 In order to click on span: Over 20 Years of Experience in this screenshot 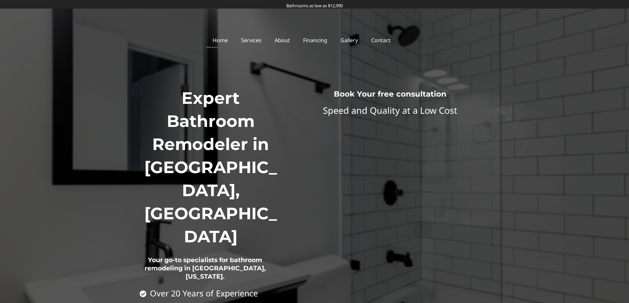, I will do `click(203, 293)`.